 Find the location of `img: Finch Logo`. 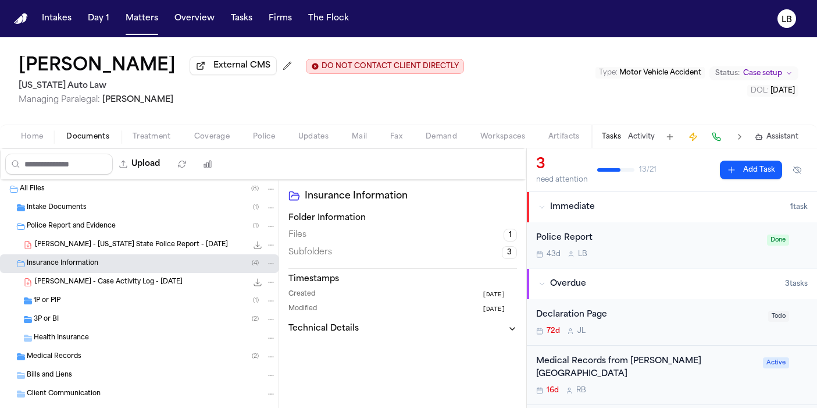

img: Finch Logo is located at coordinates (21, 19).